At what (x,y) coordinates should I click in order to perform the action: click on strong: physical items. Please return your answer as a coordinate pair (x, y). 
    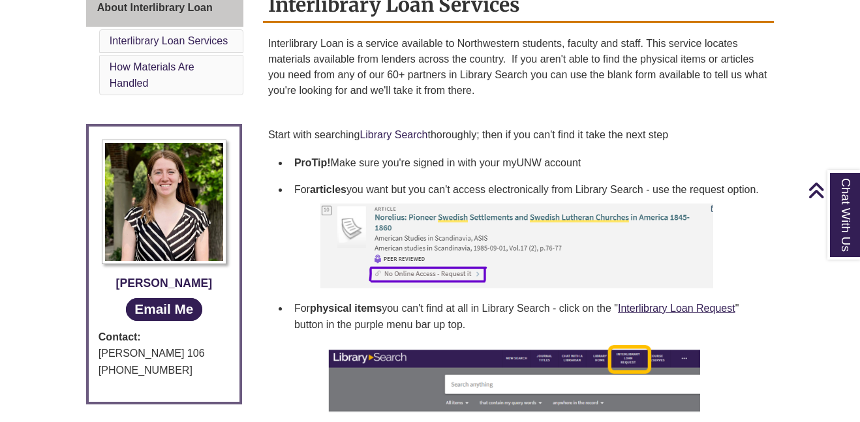
    Looking at the image, I should click on (346, 308).